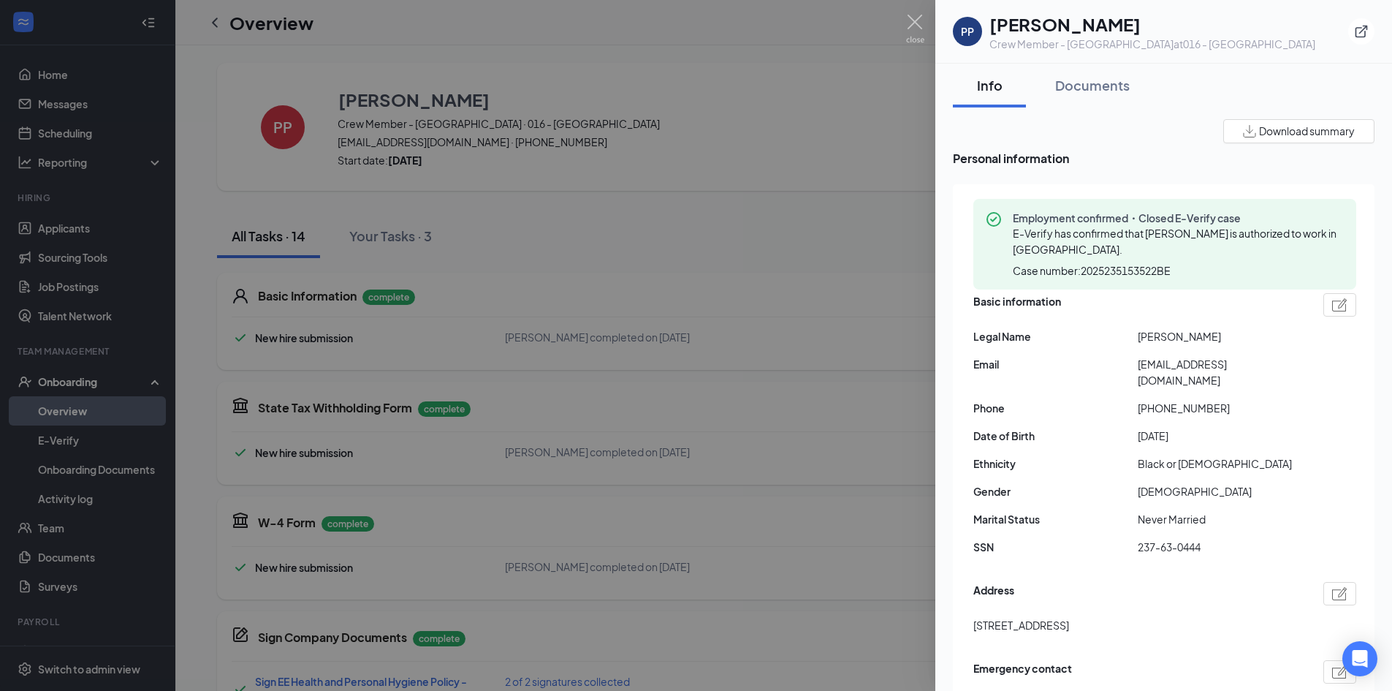 This screenshot has width=1392, height=691. Describe the element at coordinates (1055, 463) in the screenshot. I see `span: Ethnicity` at that location.